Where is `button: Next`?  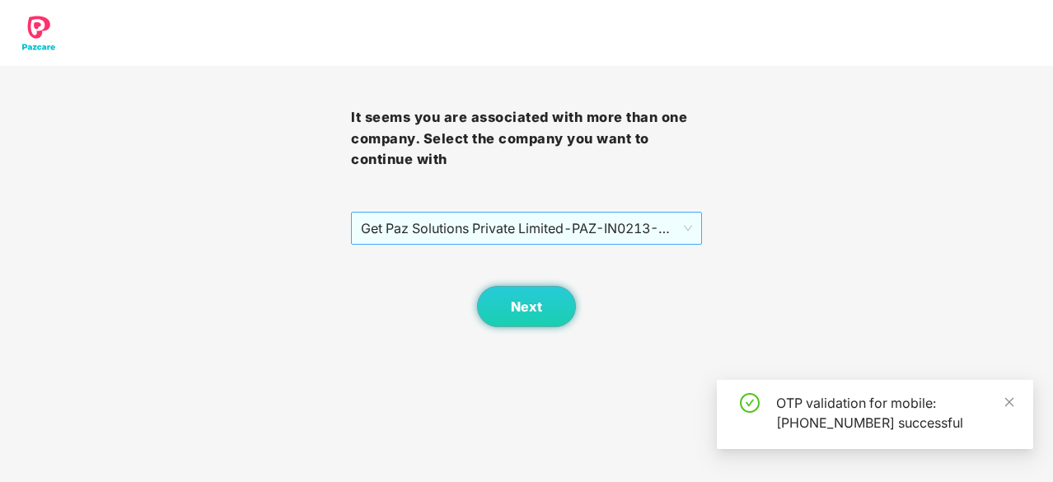
button: Next is located at coordinates (527, 307).